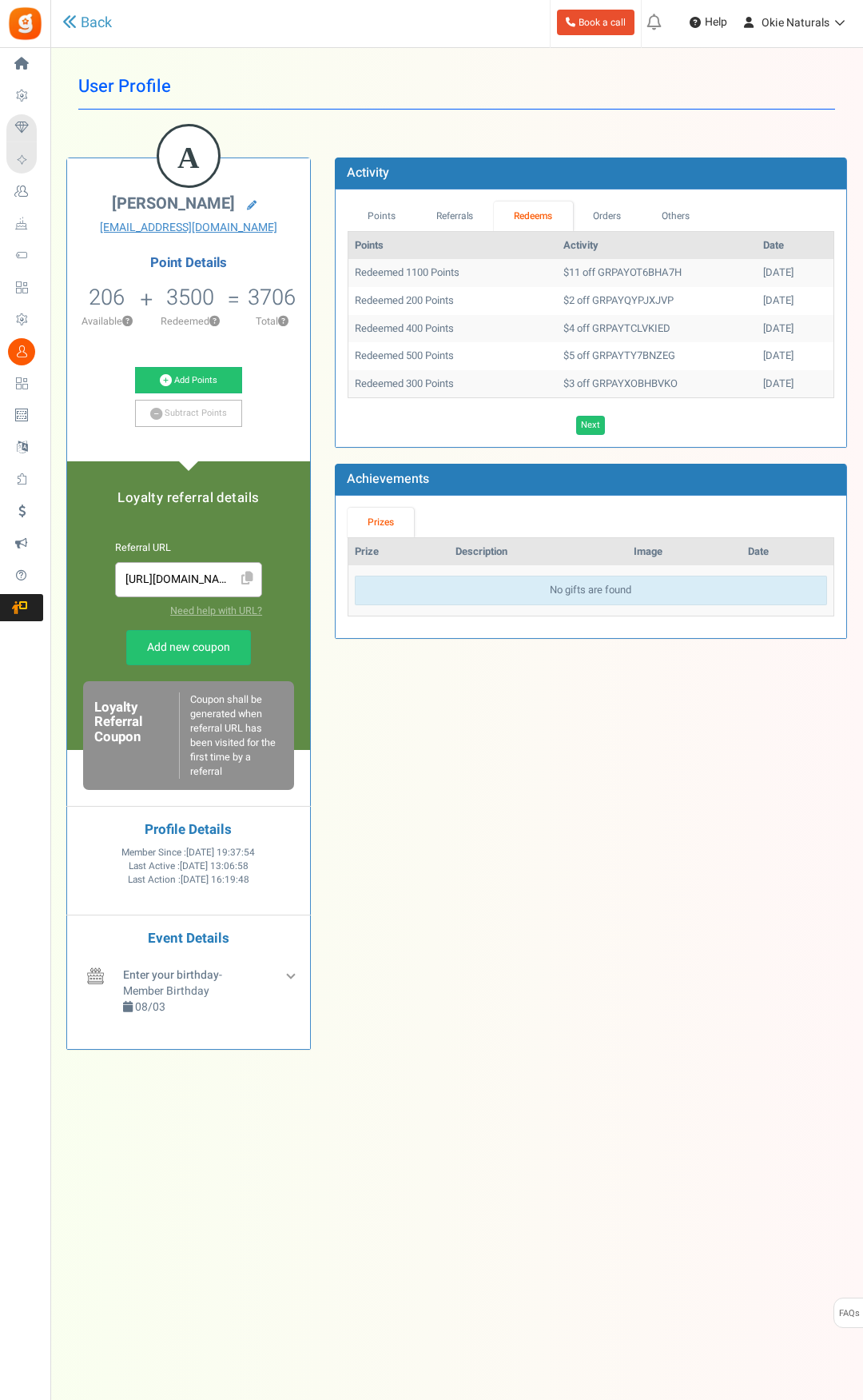 The width and height of the screenshot is (863, 1400). What do you see at coordinates (538, 552) in the screenshot?
I see `th: Description` at bounding box center [538, 552].